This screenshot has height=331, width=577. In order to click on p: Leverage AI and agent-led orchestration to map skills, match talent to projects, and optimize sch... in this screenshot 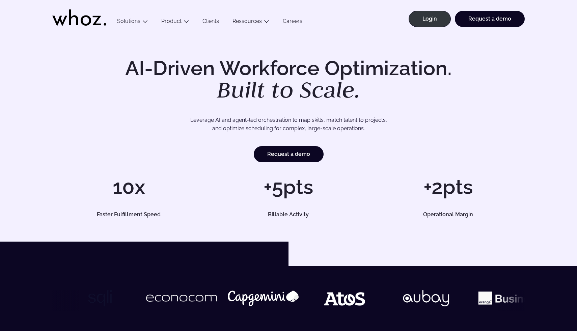, I will do `click(289, 124)`.